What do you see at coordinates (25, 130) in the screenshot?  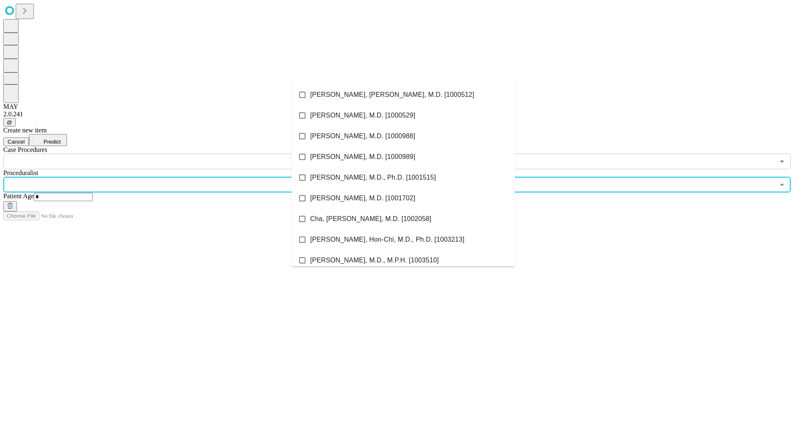 I see `span: Create new item` at bounding box center [25, 130].